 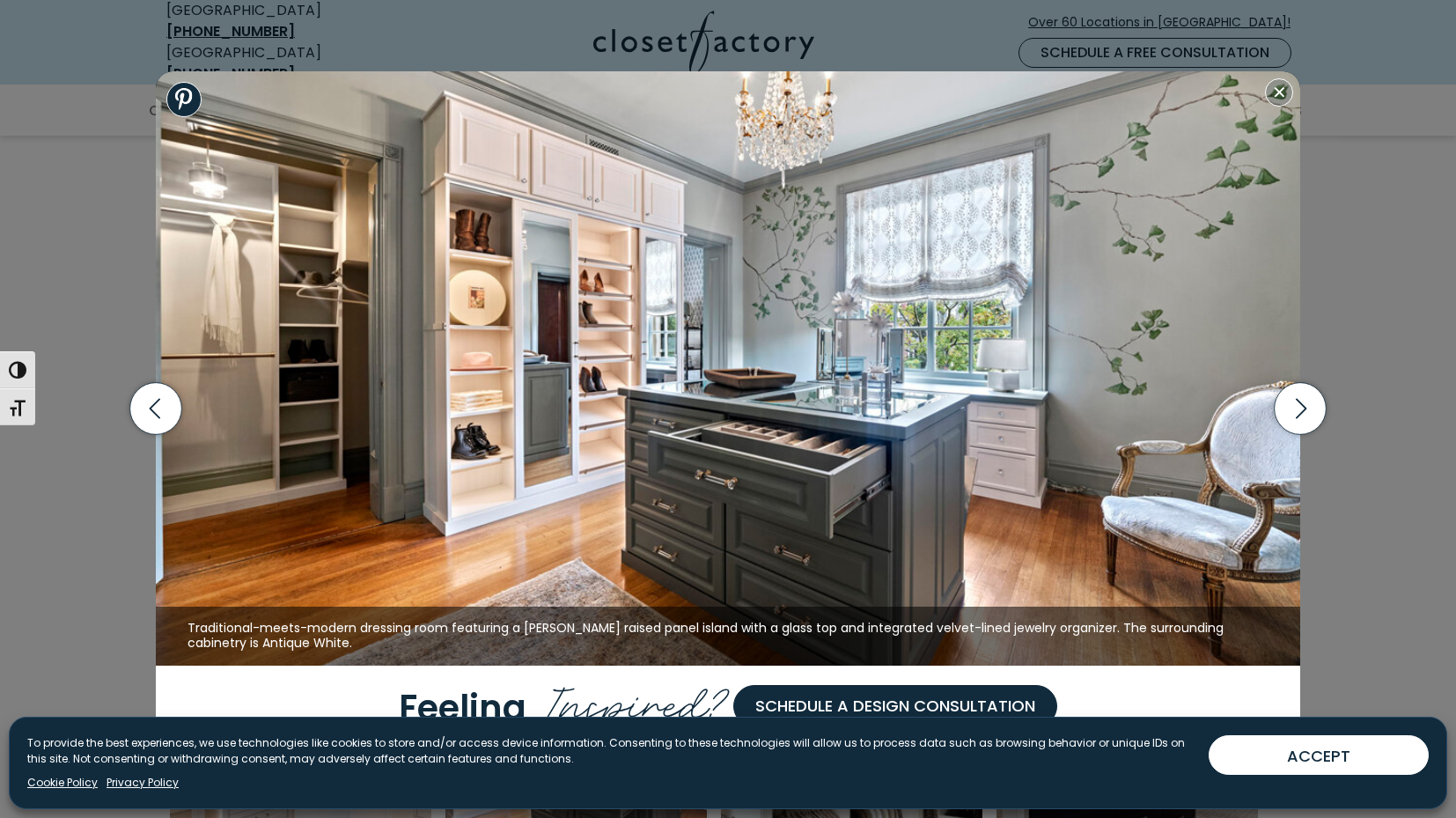 What do you see at coordinates (1318, 754) in the screenshot?
I see `button: ACCEPT` at bounding box center [1318, 754].